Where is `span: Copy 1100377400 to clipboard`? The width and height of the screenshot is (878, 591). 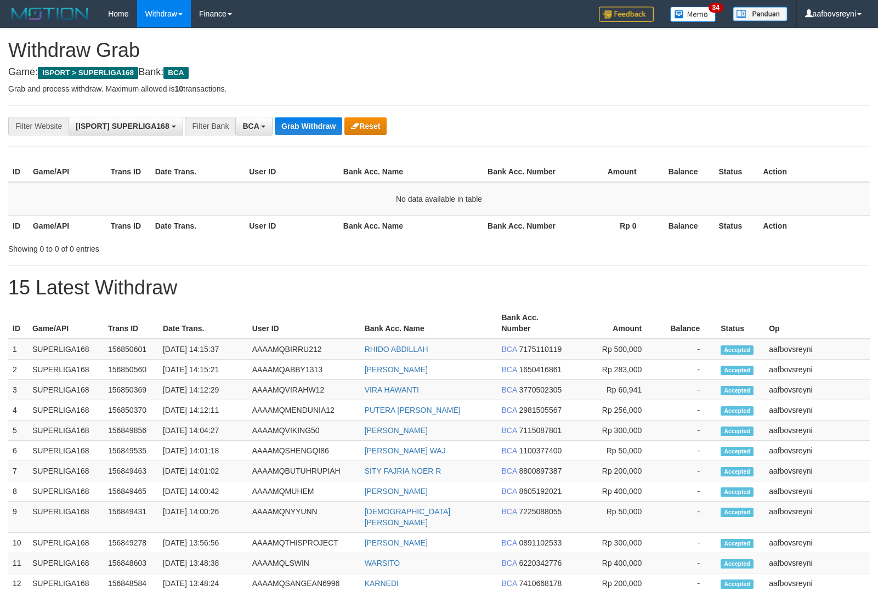
span: Copy 1100377400 to clipboard is located at coordinates (540, 451).